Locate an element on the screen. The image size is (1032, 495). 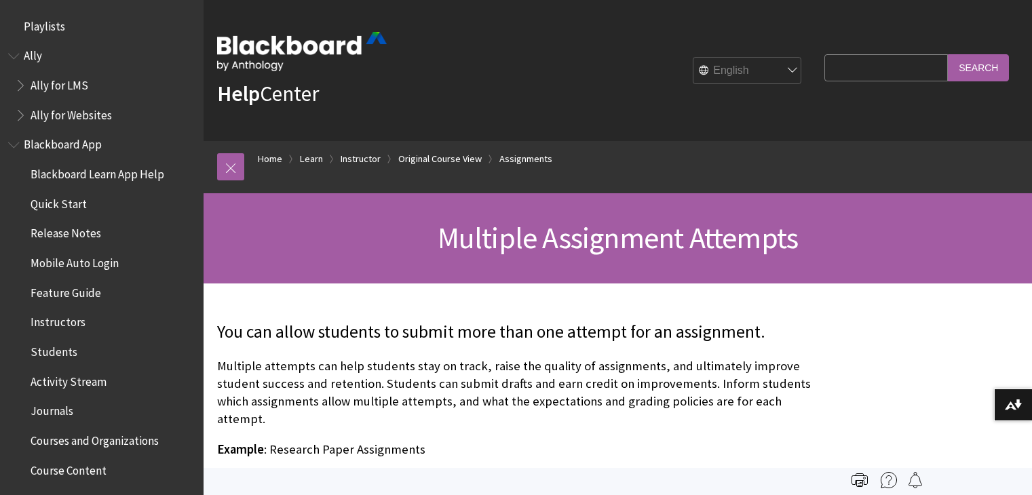
input: Search is located at coordinates (978, 67).